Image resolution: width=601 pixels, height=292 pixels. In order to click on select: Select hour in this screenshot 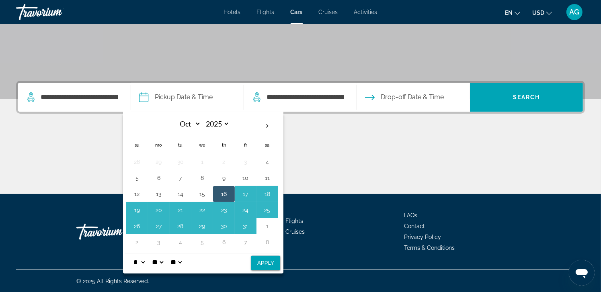, I will do `click(139, 262)`.